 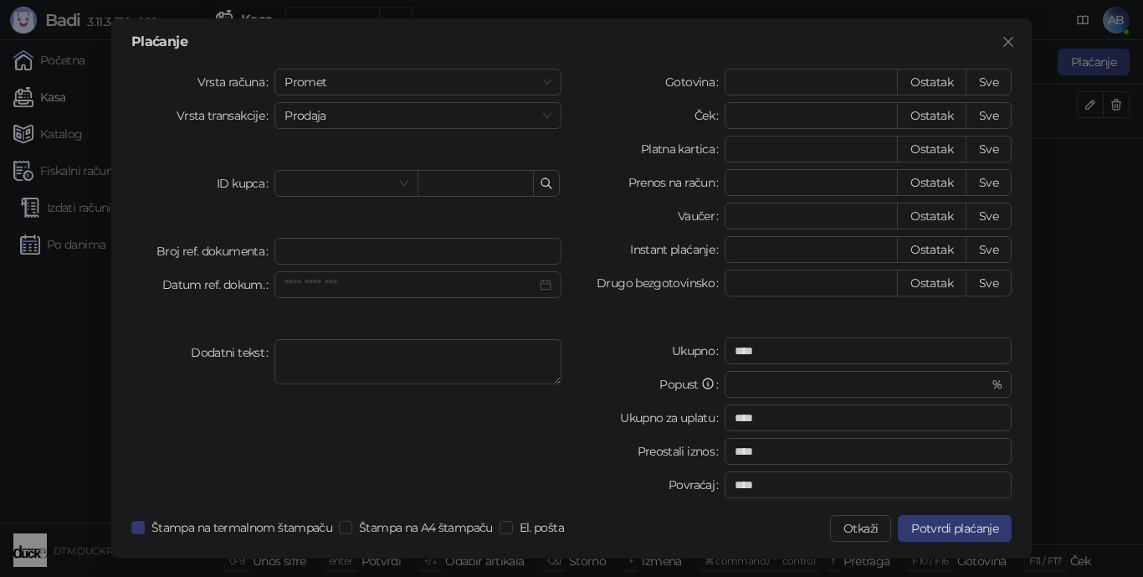 What do you see at coordinates (681, 451) in the screenshot?
I see `label: Preostali iznos` at bounding box center [681, 451].